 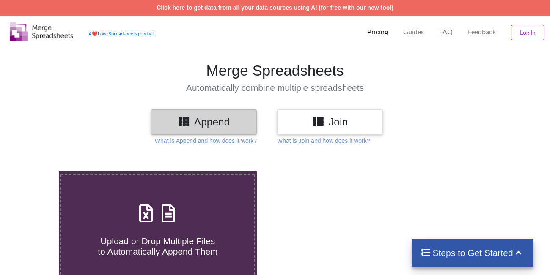 I want to click on p: Guides, so click(x=413, y=32).